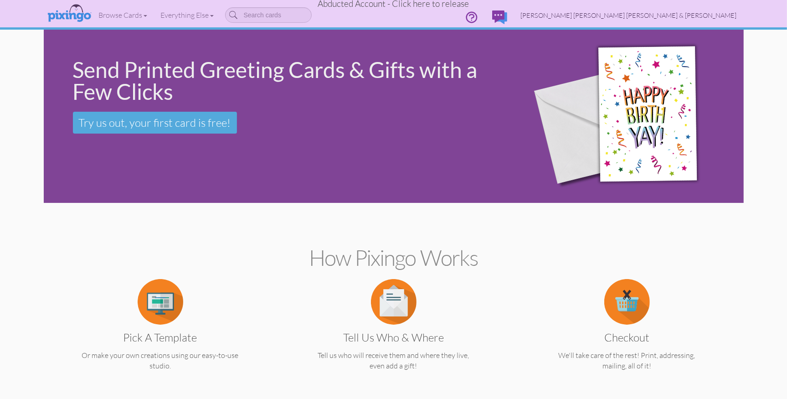 This screenshot has width=787, height=399. Describe the element at coordinates (187, 15) in the screenshot. I see `a: Everything Else` at that location.